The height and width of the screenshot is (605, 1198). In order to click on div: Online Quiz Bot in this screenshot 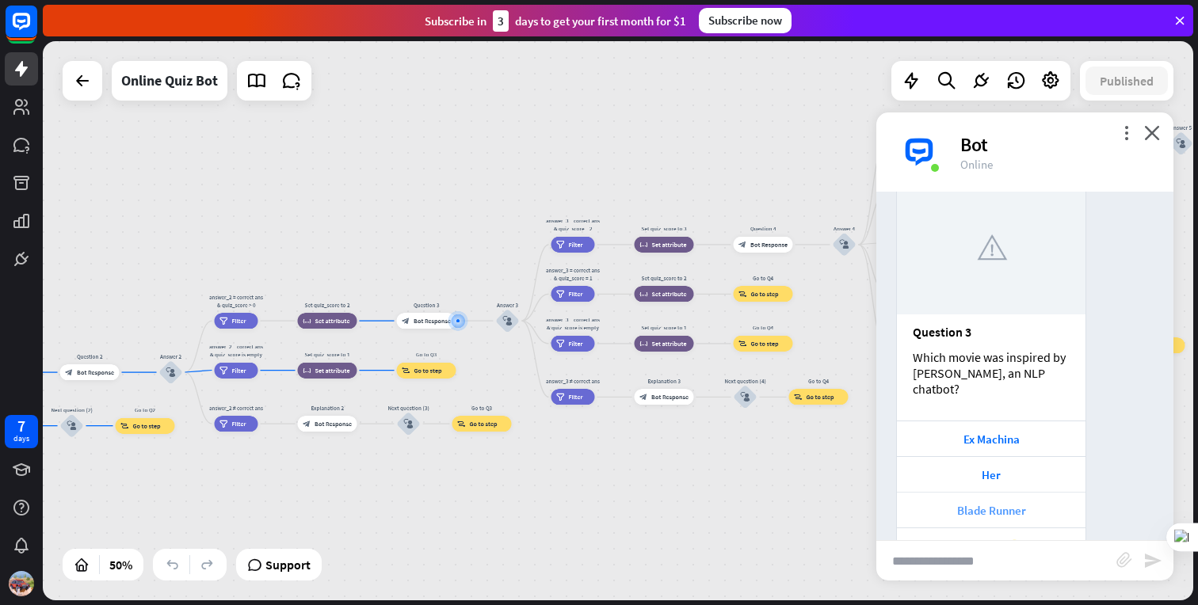, I will do `click(170, 81)`.